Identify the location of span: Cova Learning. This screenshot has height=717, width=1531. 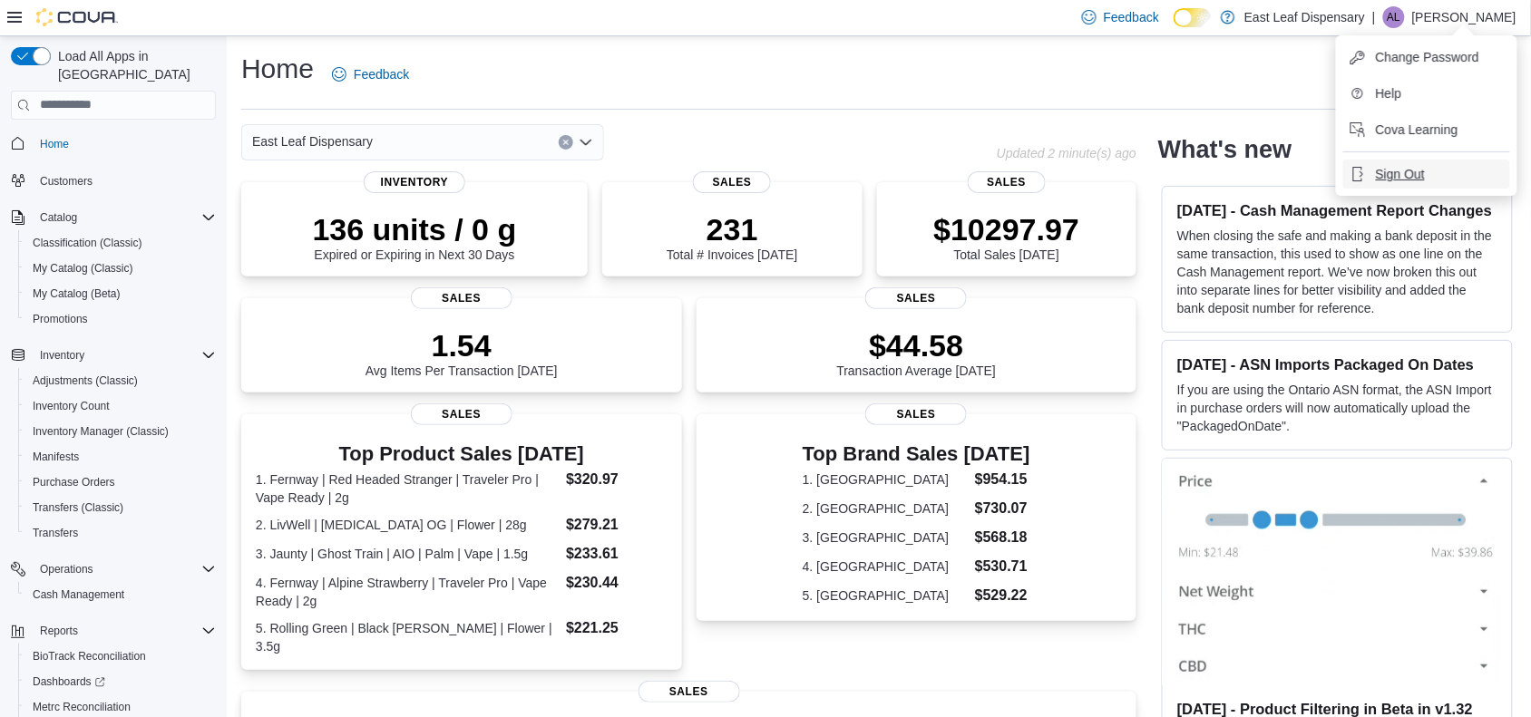
(1417, 130).